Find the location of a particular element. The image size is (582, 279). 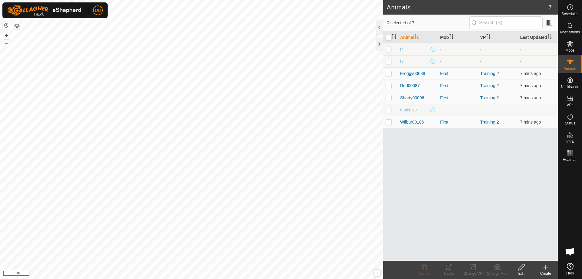

th: VP is located at coordinates (498, 37).